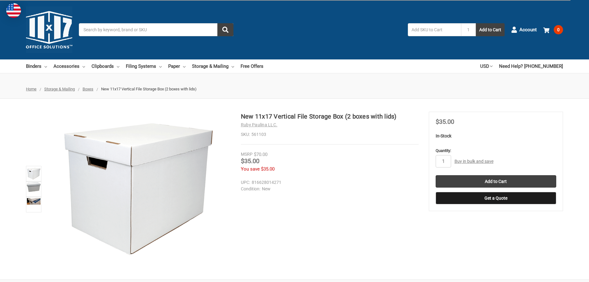  I want to click on dd: 816628014271, so click(329, 182).